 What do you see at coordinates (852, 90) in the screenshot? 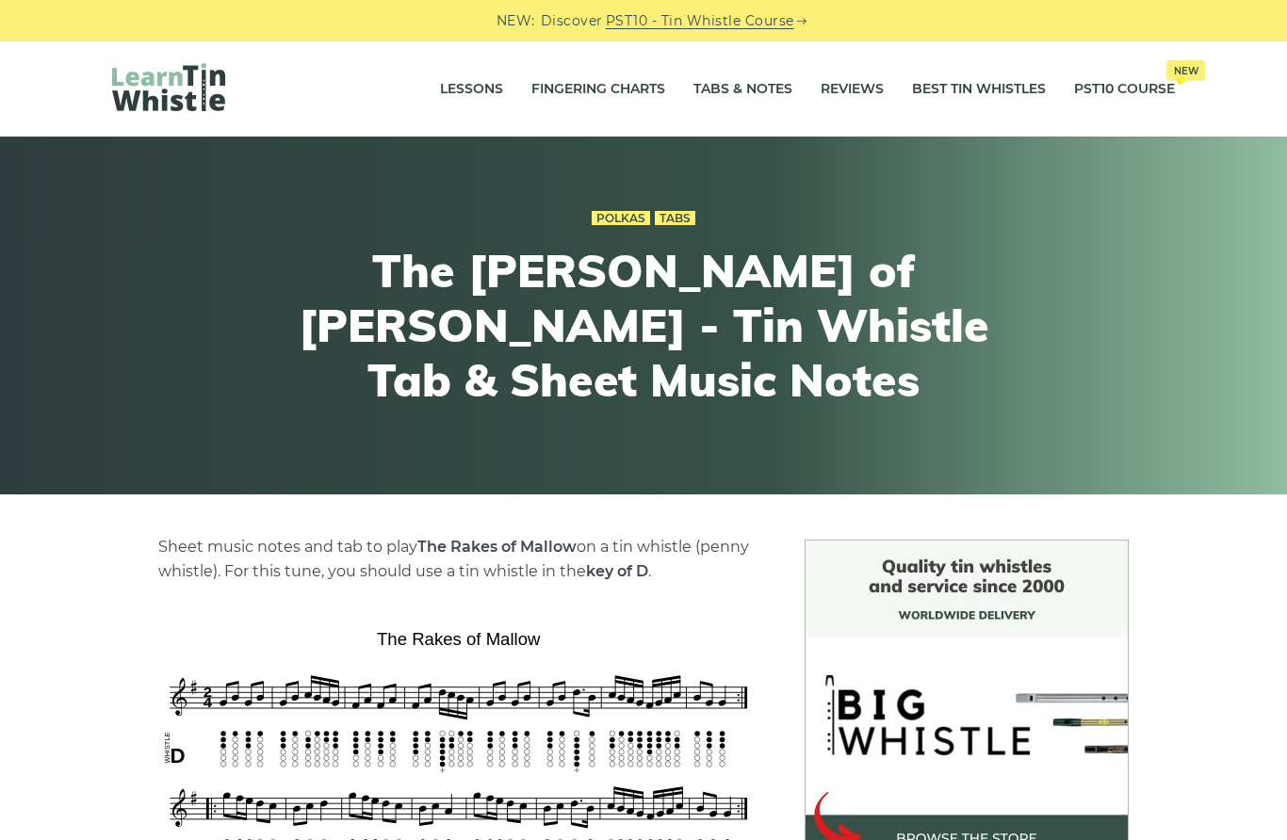
I see `a: Reviews` at bounding box center [852, 90].